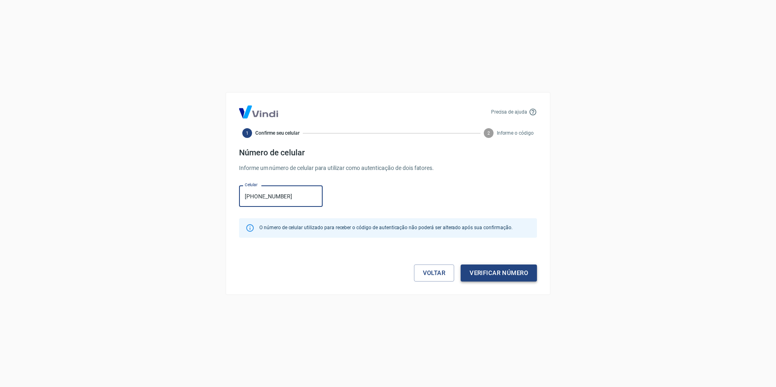 Image resolution: width=776 pixels, height=387 pixels. What do you see at coordinates (489, 133) in the screenshot?
I see `text: 2` at bounding box center [489, 133].